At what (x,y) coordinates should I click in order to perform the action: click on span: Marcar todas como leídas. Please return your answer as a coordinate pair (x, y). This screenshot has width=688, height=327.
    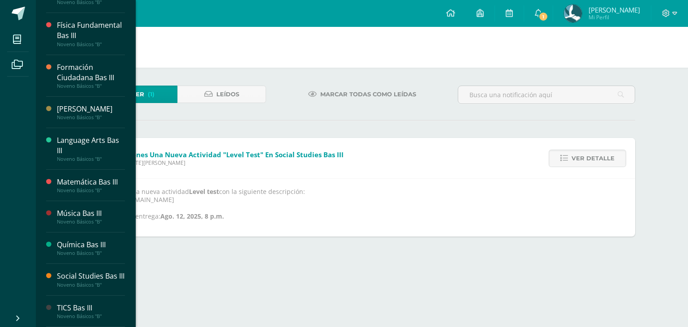
    Looking at the image, I should click on (368, 94).